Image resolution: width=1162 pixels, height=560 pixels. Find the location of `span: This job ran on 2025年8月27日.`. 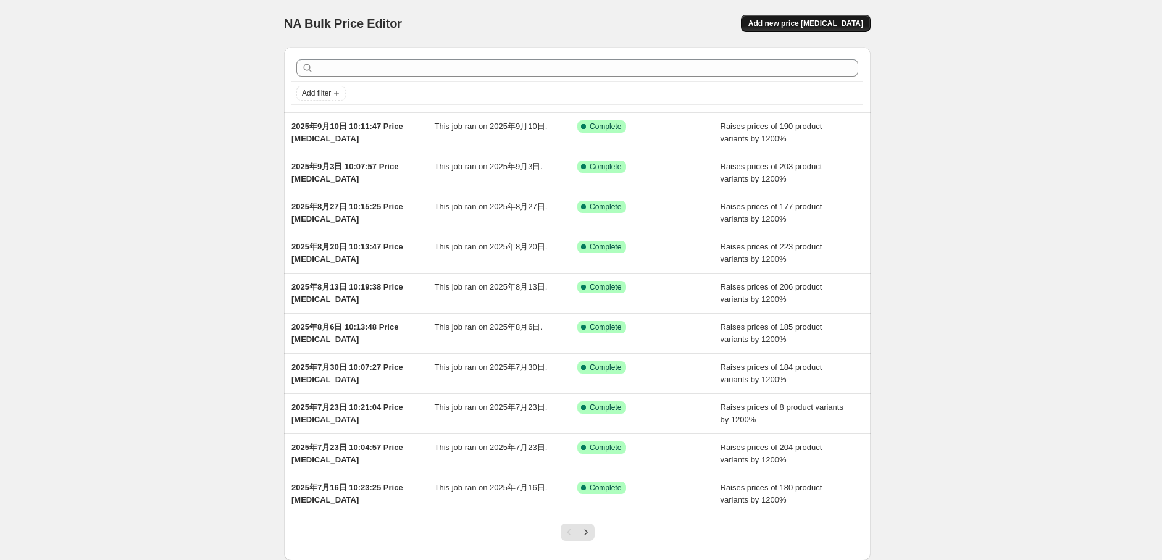

span: This job ran on 2025年8月27日. is located at coordinates (491, 206).